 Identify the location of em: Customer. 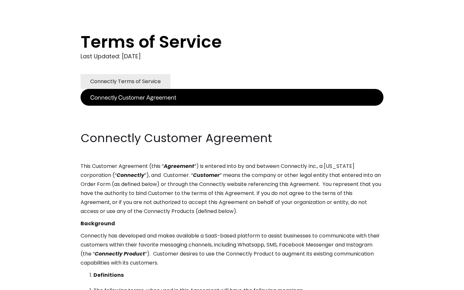
(206, 175).